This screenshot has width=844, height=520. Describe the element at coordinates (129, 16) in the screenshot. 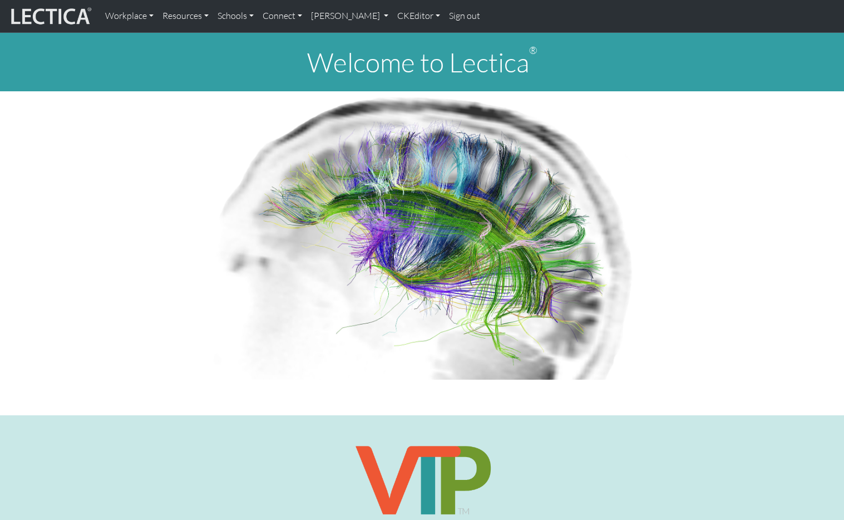

I see `a: Workplace` at that location.